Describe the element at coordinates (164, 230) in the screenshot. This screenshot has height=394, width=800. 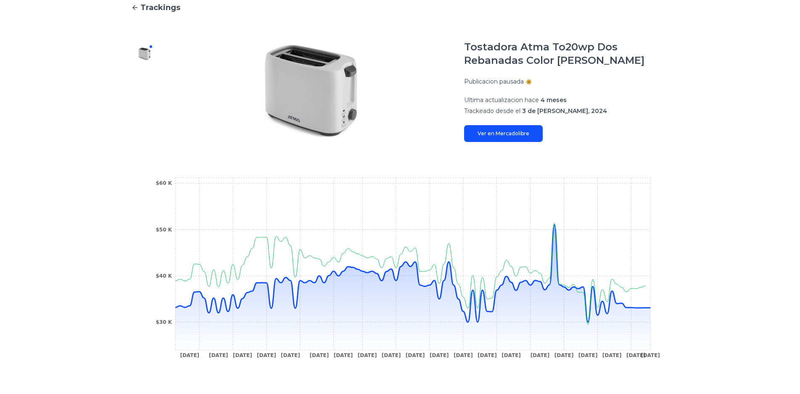
I see `tspan: $50 K` at that location.